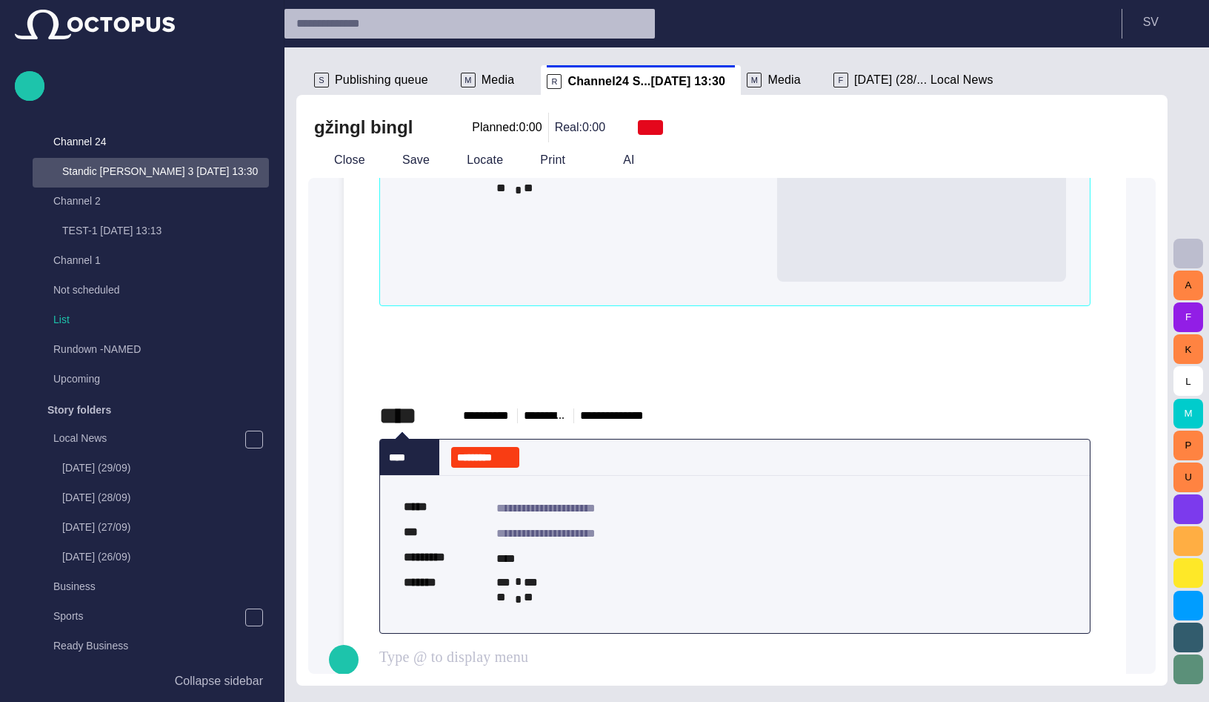 Image resolution: width=1209 pixels, height=702 pixels. I want to click on button: M, so click(1189, 414).